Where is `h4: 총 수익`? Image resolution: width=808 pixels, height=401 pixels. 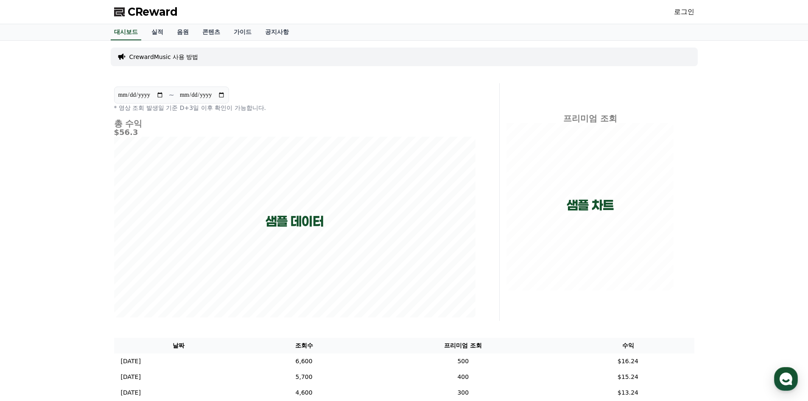 h4: 총 수익 is located at coordinates (295, 123).